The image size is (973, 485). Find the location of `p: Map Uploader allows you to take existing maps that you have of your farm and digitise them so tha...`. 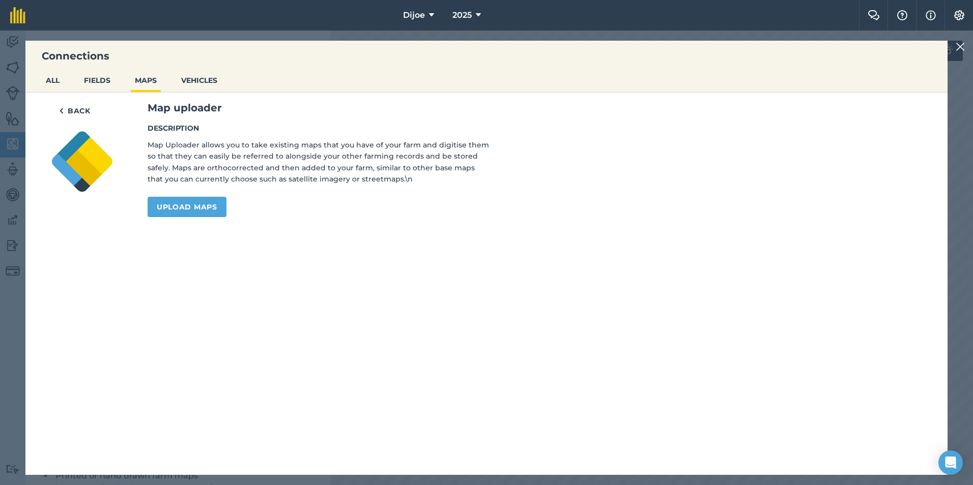

p: Map Uploader allows you to take existing maps that you have of your farm and digitise them so tha... is located at coordinates (319, 162).